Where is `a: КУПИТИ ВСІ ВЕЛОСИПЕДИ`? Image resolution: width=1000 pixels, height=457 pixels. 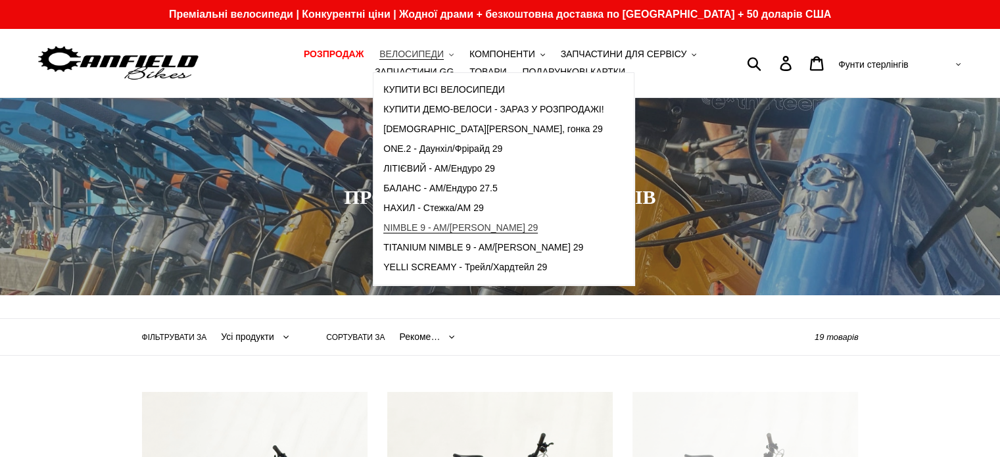 a: КУПИТИ ВСІ ВЕЛОСИПЕДИ is located at coordinates (493, 90).